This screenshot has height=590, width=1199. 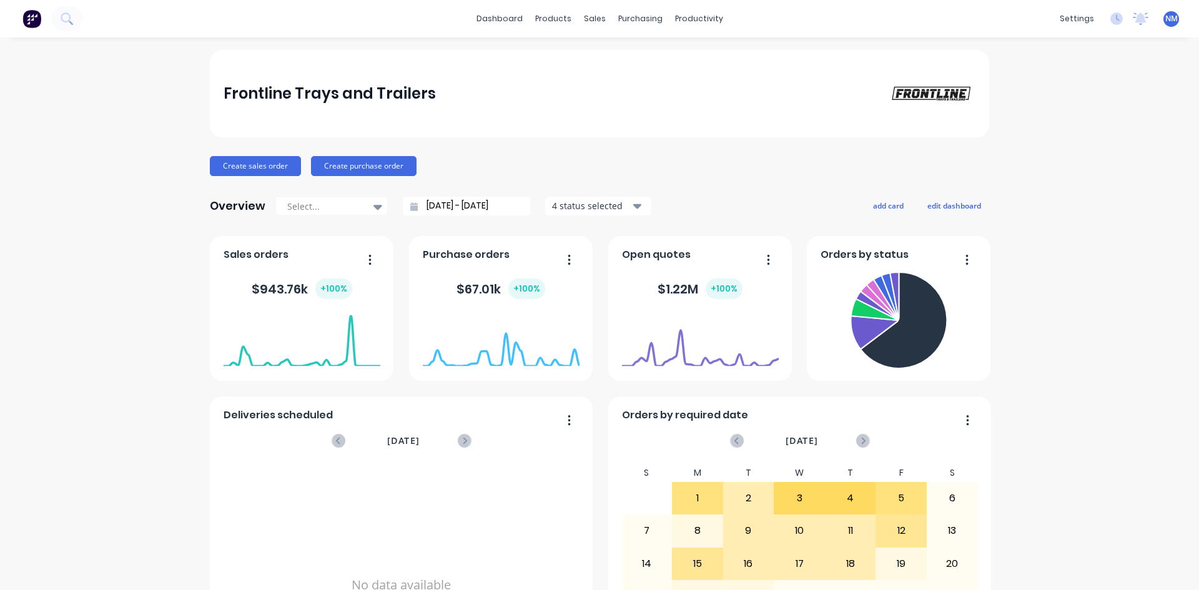 What do you see at coordinates (901, 531) in the screenshot?
I see `div: 12` at bounding box center [901, 531].